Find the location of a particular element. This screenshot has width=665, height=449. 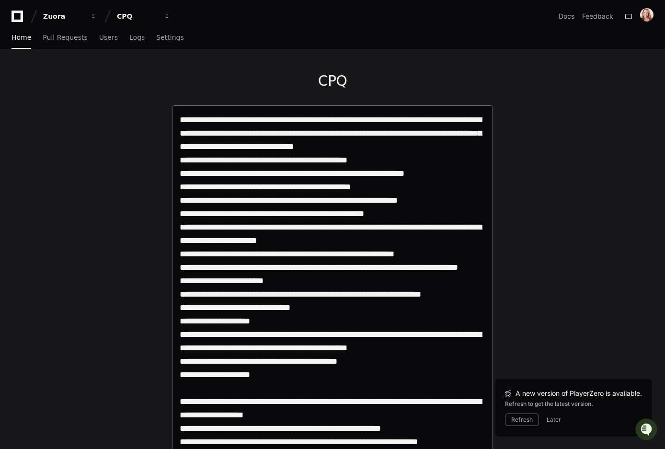

a: Powered byPylon is located at coordinates (92, 104).